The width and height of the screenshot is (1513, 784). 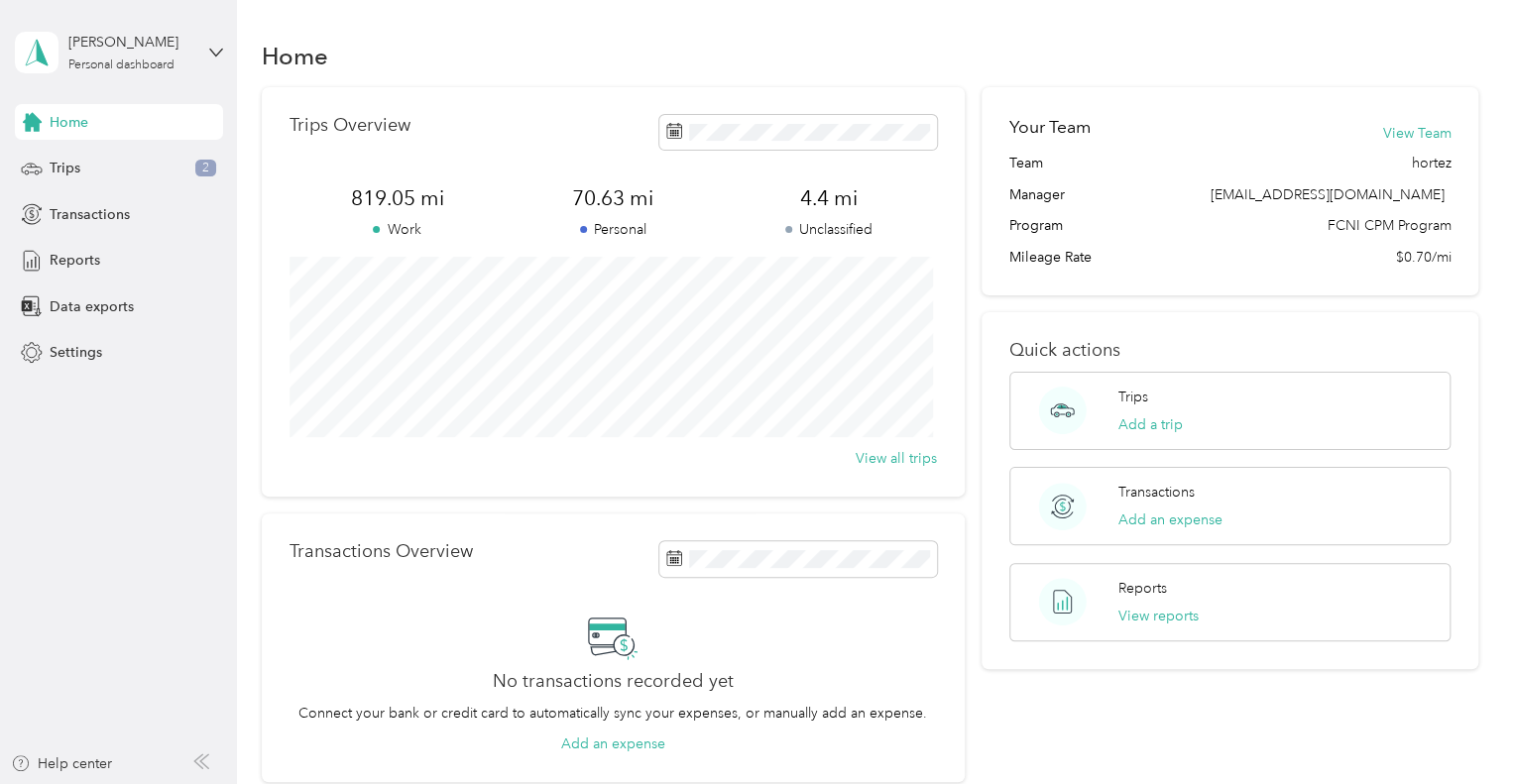 What do you see at coordinates (829, 198) in the screenshot?
I see `span: 4.4 mi` at bounding box center [829, 198].